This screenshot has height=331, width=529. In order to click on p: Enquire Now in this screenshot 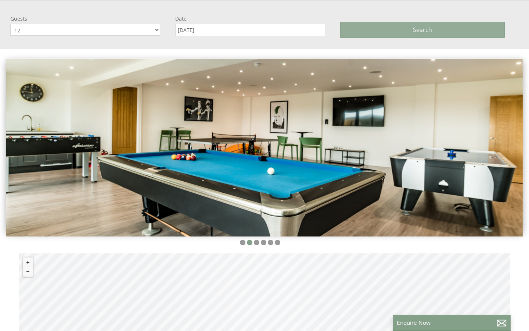, I will do `click(452, 322)`.